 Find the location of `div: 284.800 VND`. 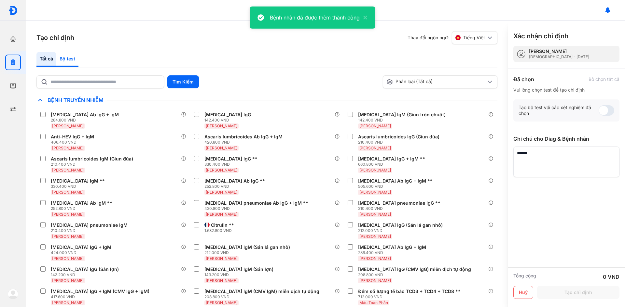

div: 284.800 VND is located at coordinates (86, 120).